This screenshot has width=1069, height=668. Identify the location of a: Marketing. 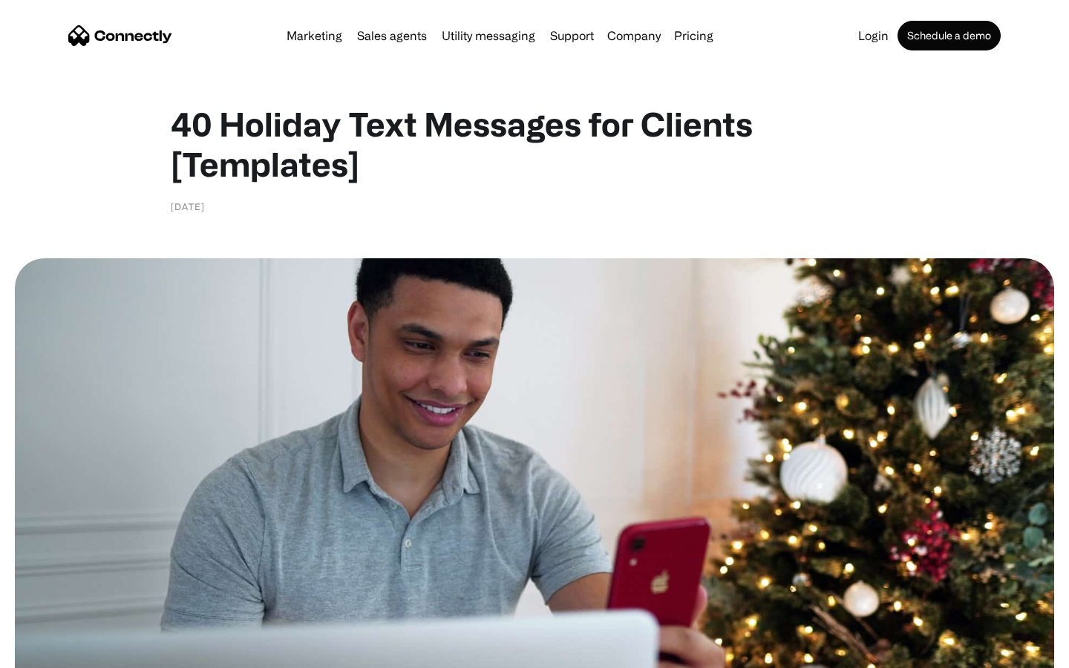
(314, 36).